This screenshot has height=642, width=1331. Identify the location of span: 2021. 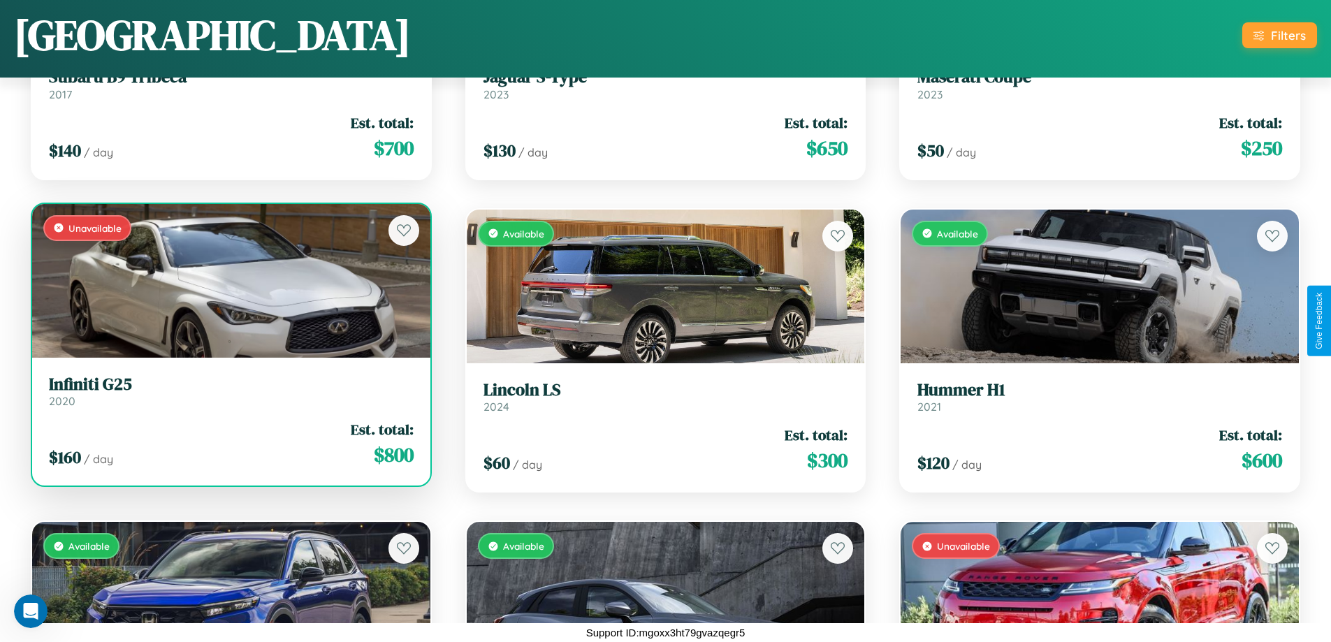
(929, 407).